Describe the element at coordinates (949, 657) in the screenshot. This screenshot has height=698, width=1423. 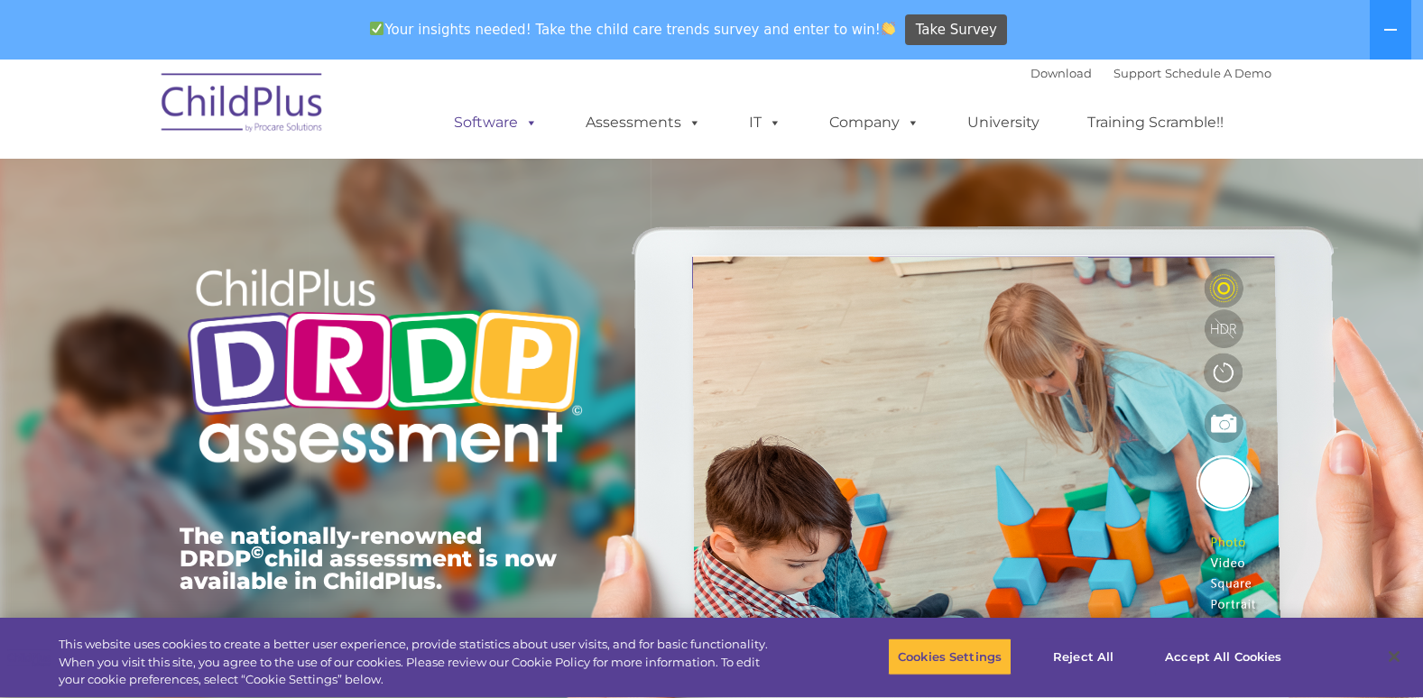
I see `button: Cookies Settings` at that location.